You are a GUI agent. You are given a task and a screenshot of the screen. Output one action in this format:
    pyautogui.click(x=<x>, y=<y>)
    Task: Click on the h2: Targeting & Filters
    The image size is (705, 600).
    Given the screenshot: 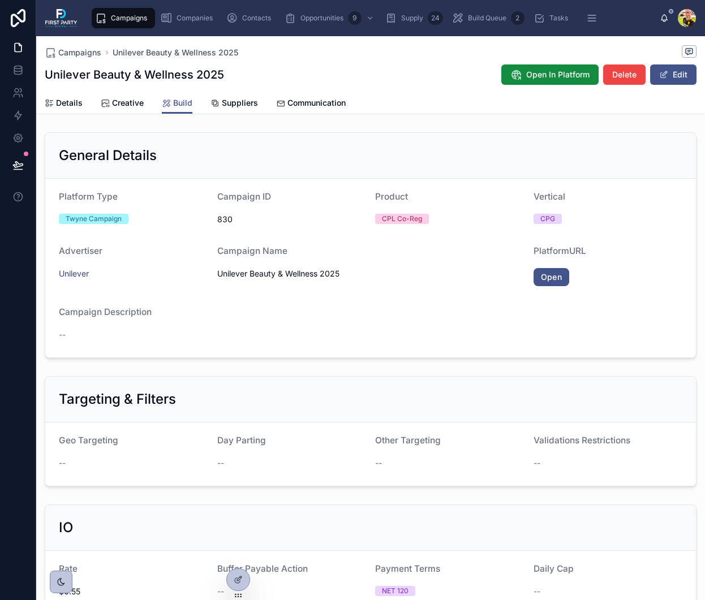 What is the action you would take?
    pyautogui.click(x=117, y=399)
    